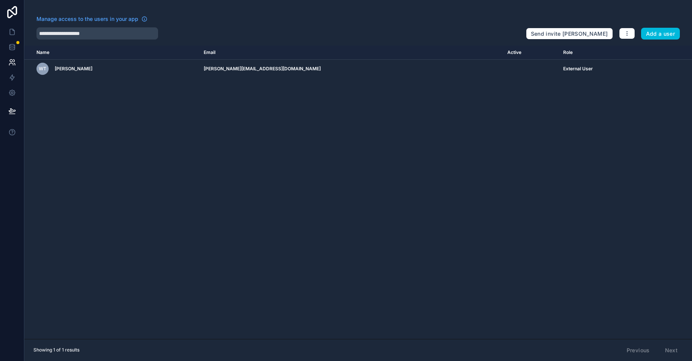  Describe the element at coordinates (112, 52) in the screenshot. I see `th: Name` at that location.